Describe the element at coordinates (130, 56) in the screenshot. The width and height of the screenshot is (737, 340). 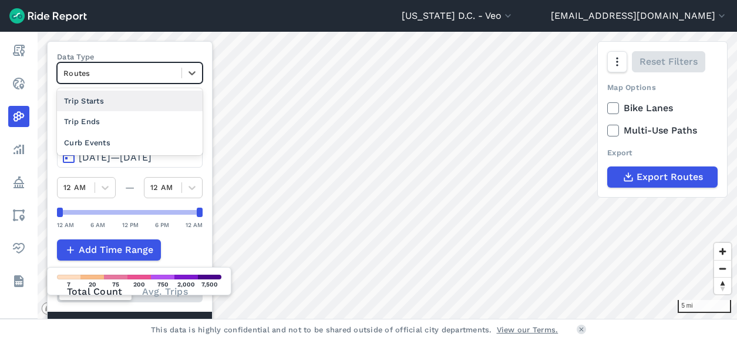
I see `label: Data Type` at that location.